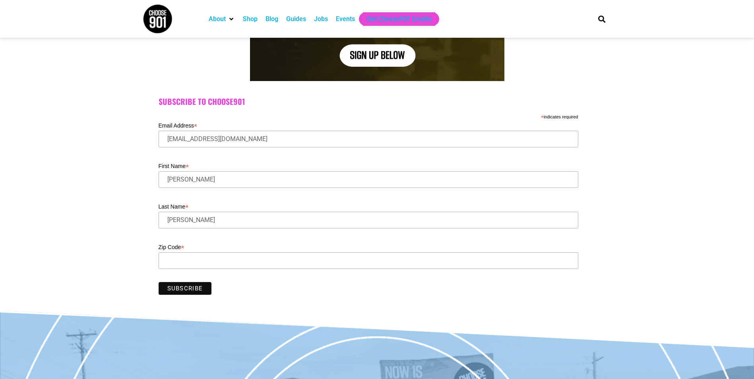 The height and width of the screenshot is (379, 754). I want to click on div: Get Choose901 Emails, so click(399, 19).